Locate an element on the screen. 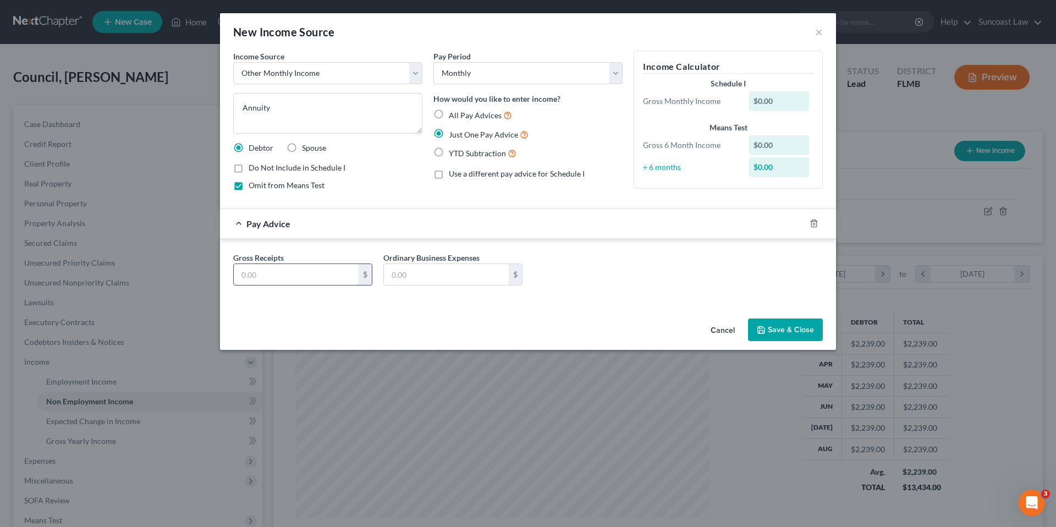 The width and height of the screenshot is (1056, 527). div: Schedule I is located at coordinates (728, 84).